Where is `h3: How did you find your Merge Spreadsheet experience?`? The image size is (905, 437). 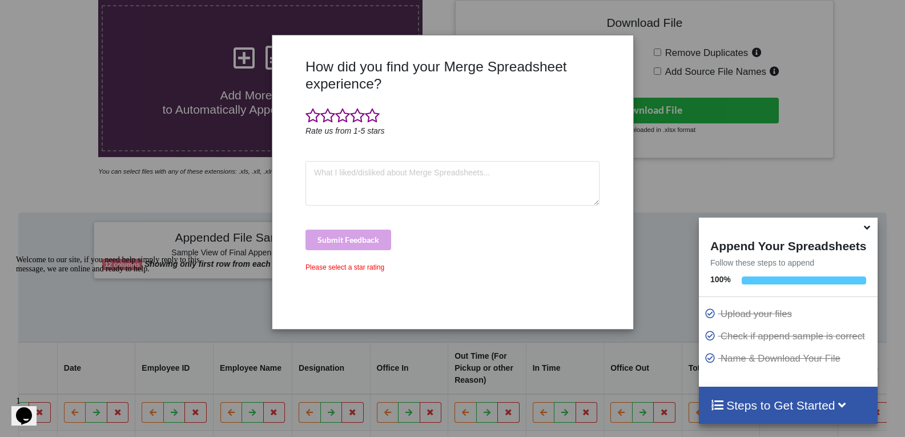
h3: How did you find your Merge Spreadsheet experience? is located at coordinates (452, 75).